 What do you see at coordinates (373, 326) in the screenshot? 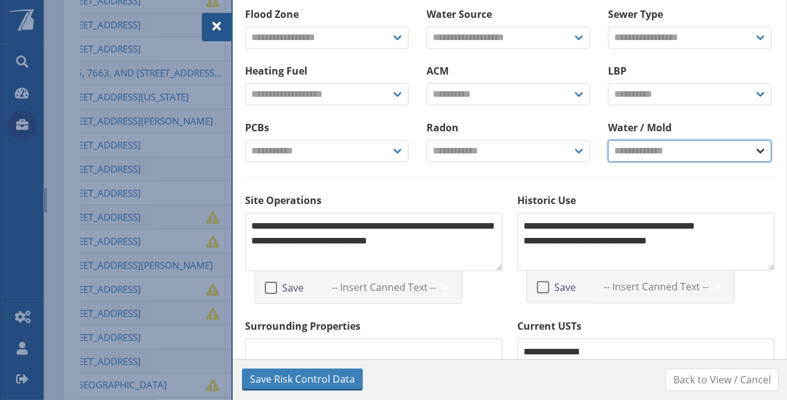
I see `label: Surrounding Properties` at bounding box center [373, 326].